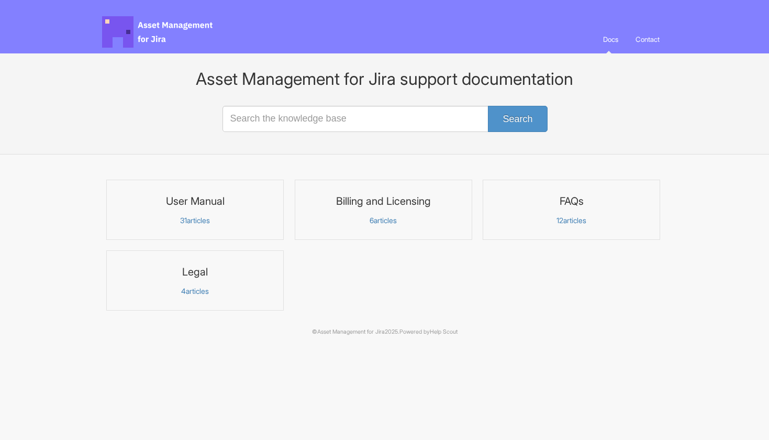 This screenshot has width=769, height=440. Describe the element at coordinates (428, 331) in the screenshot. I see `span: Powered by` at that location.